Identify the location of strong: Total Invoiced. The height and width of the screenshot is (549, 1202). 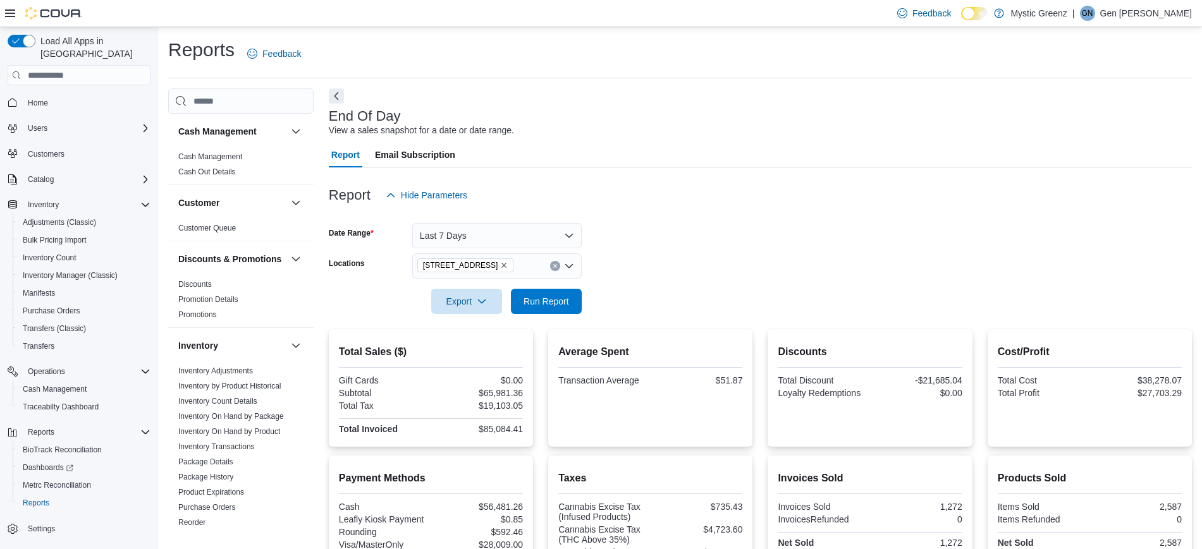
(368, 429).